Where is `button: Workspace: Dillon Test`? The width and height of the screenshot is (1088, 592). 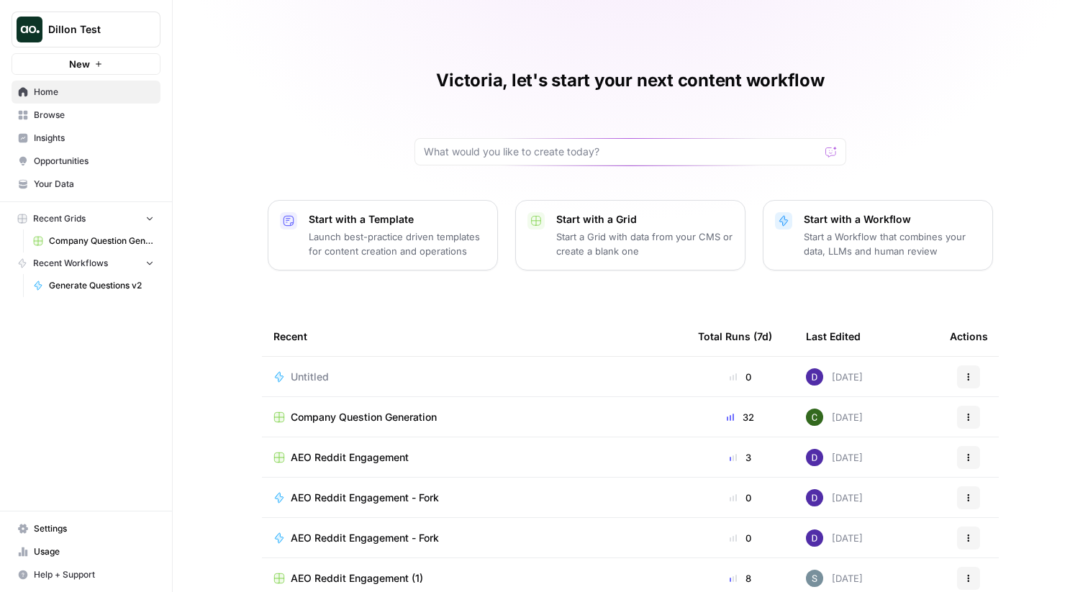 button: Workspace: Dillon Test is located at coordinates (86, 29).